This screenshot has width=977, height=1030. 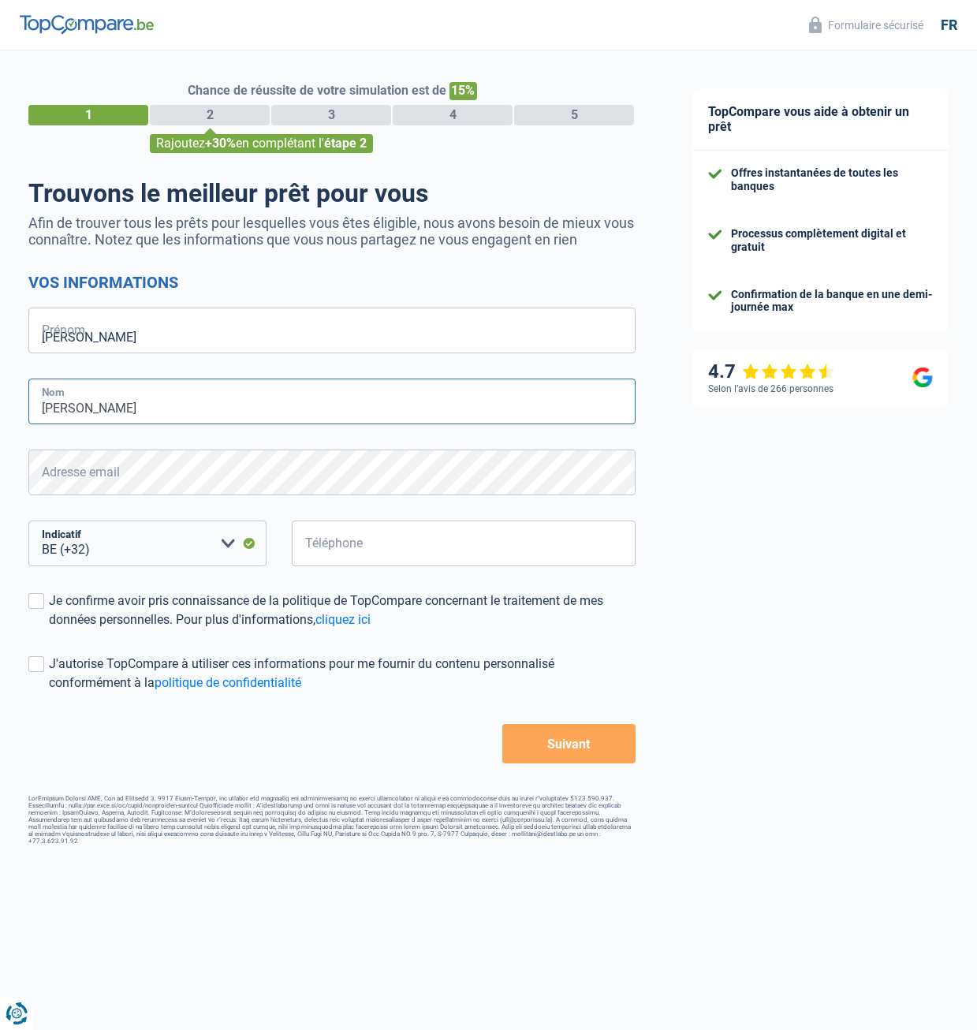 What do you see at coordinates (88, 115) in the screenshot?
I see `div: 1` at bounding box center [88, 115].